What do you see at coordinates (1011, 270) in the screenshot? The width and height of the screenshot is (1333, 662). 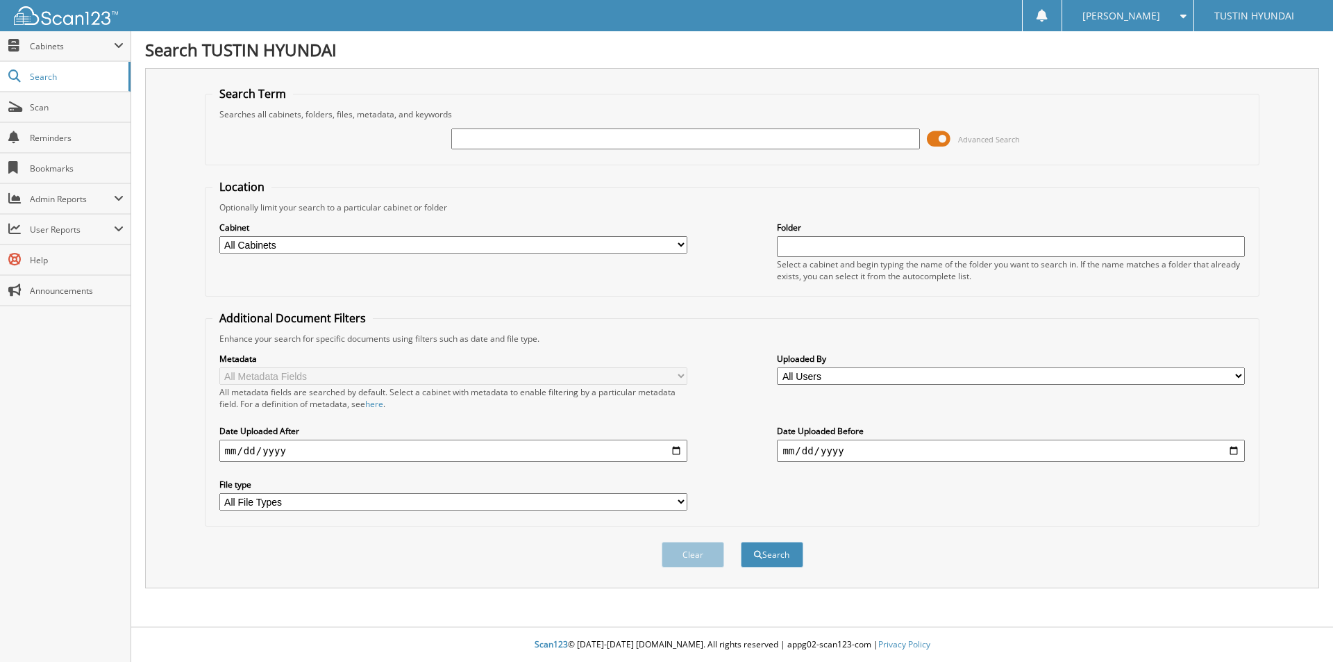 I see `div: Select a cabinet and begin typing the name of the folder you want to search in. If the name match...` at bounding box center [1011, 270].